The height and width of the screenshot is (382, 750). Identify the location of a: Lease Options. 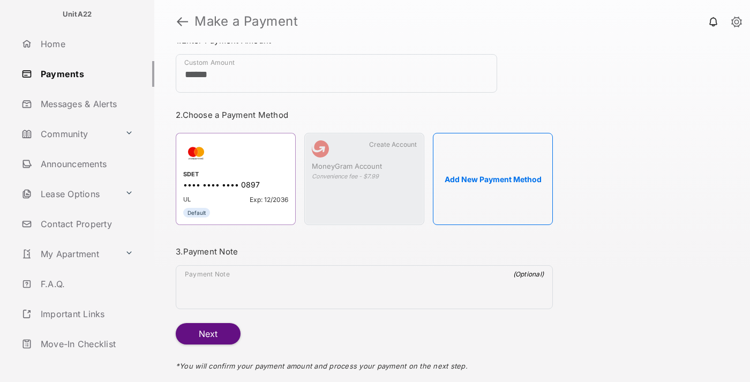
(69, 194).